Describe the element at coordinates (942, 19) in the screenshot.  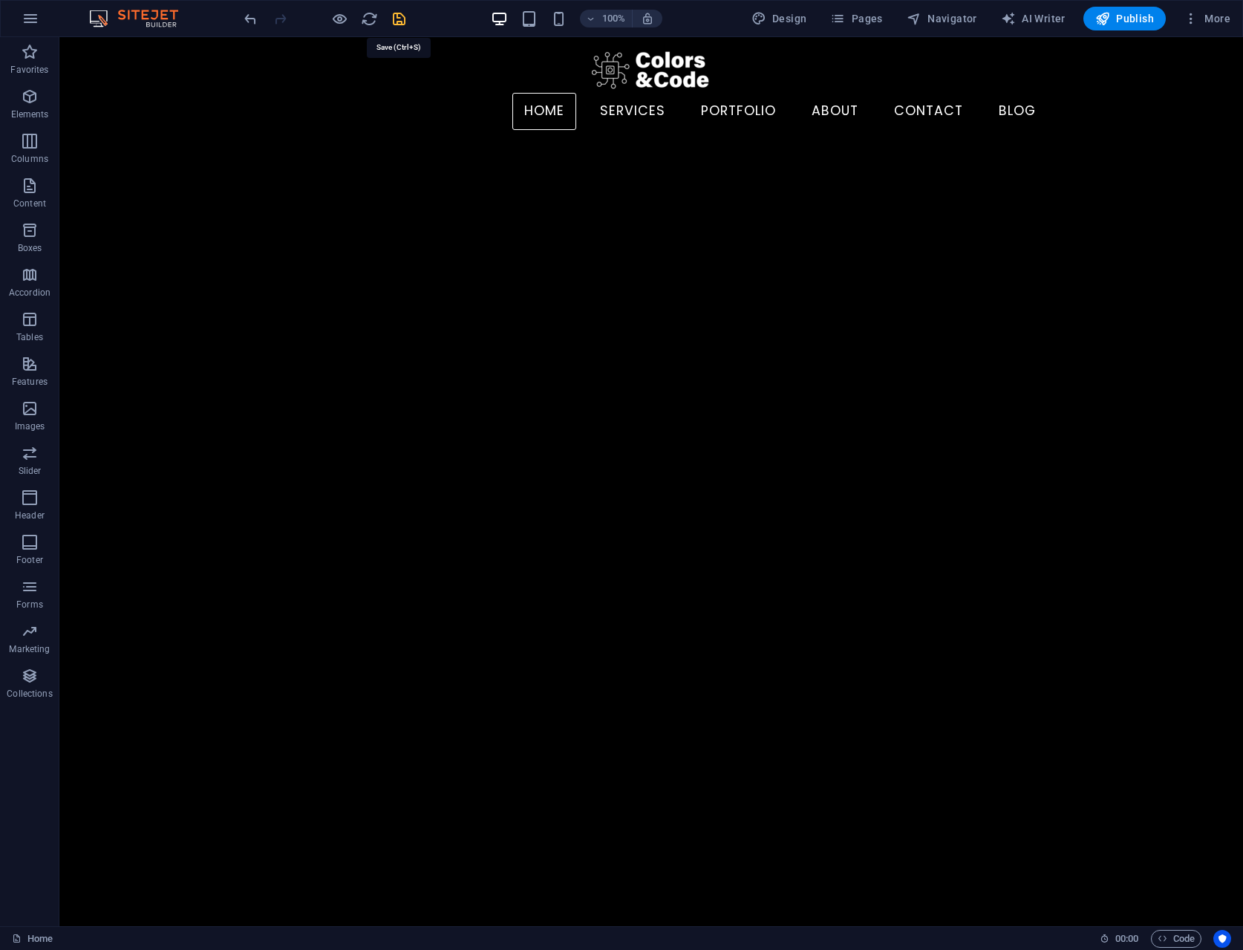
I see `span: Navigator` at that location.